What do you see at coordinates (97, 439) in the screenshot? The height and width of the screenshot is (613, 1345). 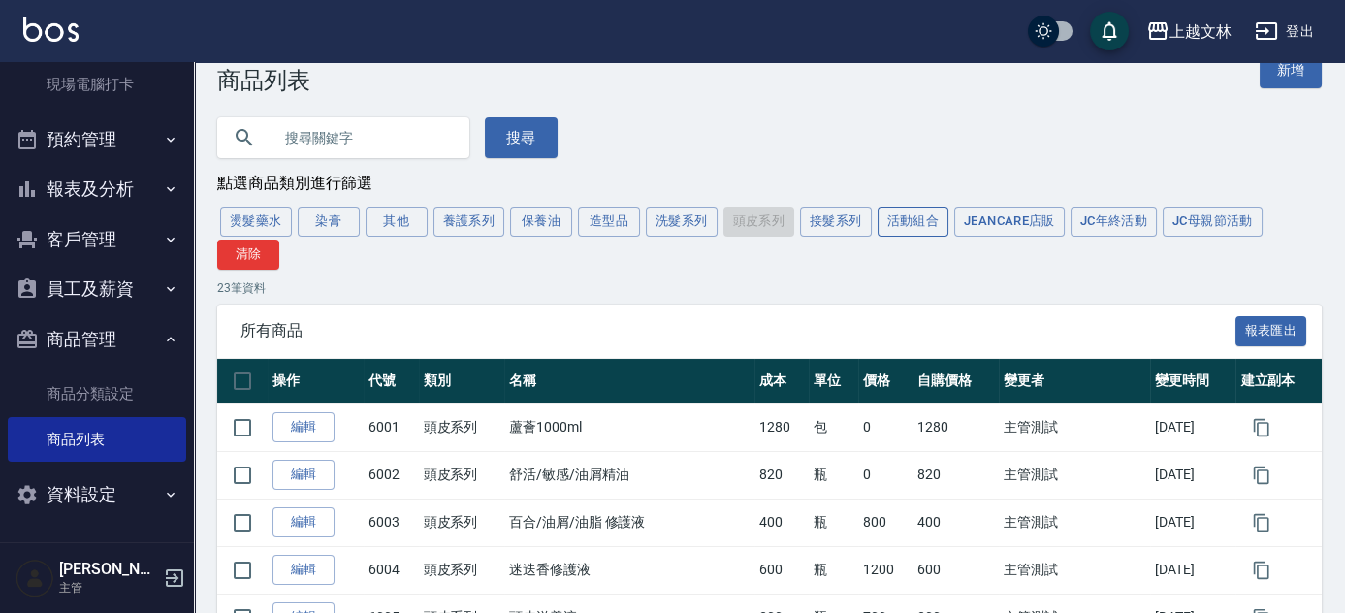 I see `a: 商品列表` at bounding box center [97, 439].